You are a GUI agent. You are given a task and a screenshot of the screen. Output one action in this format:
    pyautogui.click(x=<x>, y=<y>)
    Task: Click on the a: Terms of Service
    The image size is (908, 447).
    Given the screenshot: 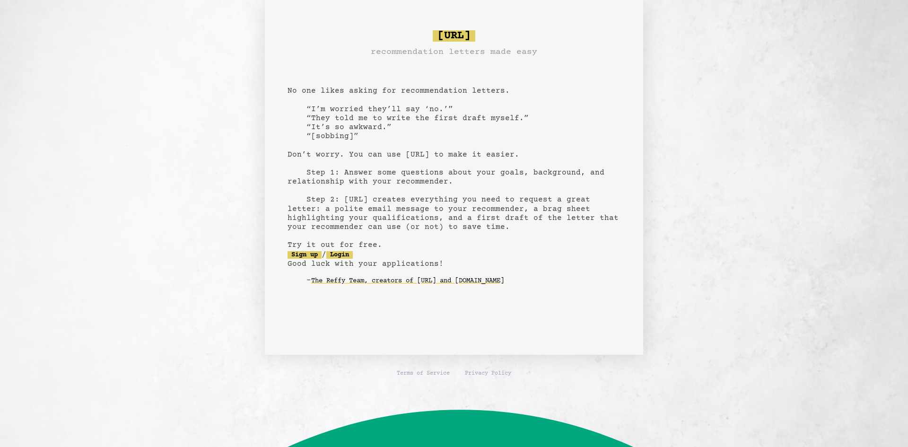 What is the action you would take?
    pyautogui.click(x=423, y=374)
    